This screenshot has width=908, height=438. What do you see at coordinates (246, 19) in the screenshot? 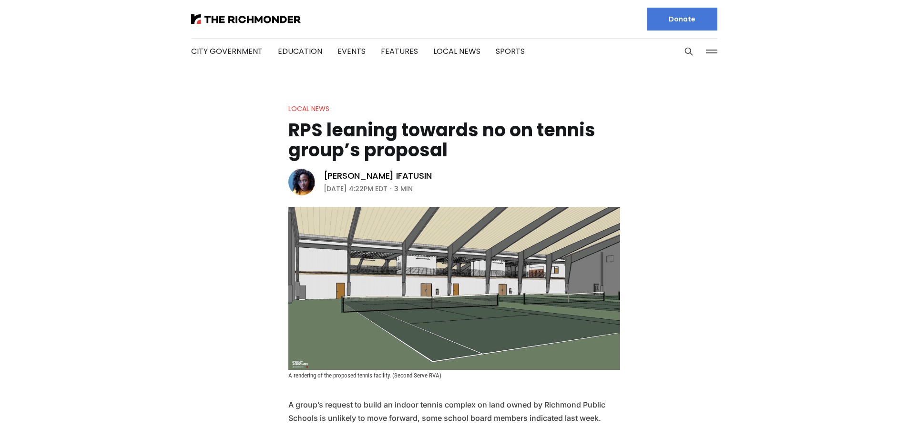
I see `img: The Richmonder` at bounding box center [246, 19].